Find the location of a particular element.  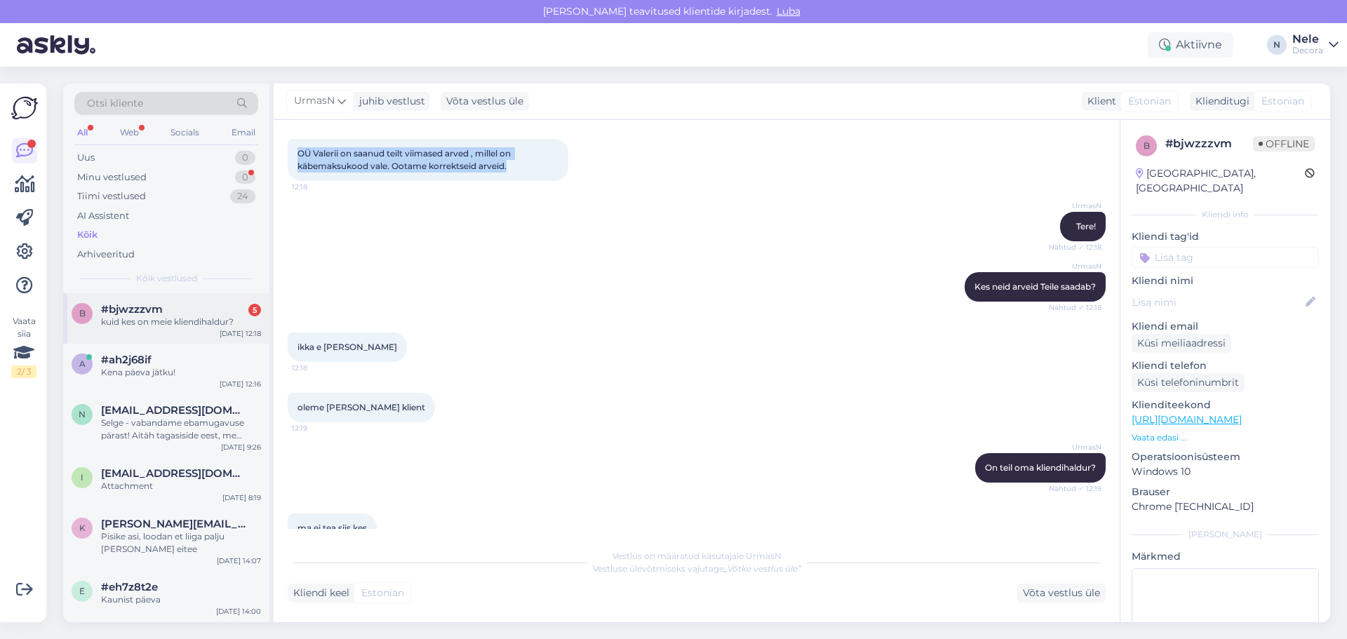

i: „Võtke vestlus üle” is located at coordinates (763, 568).